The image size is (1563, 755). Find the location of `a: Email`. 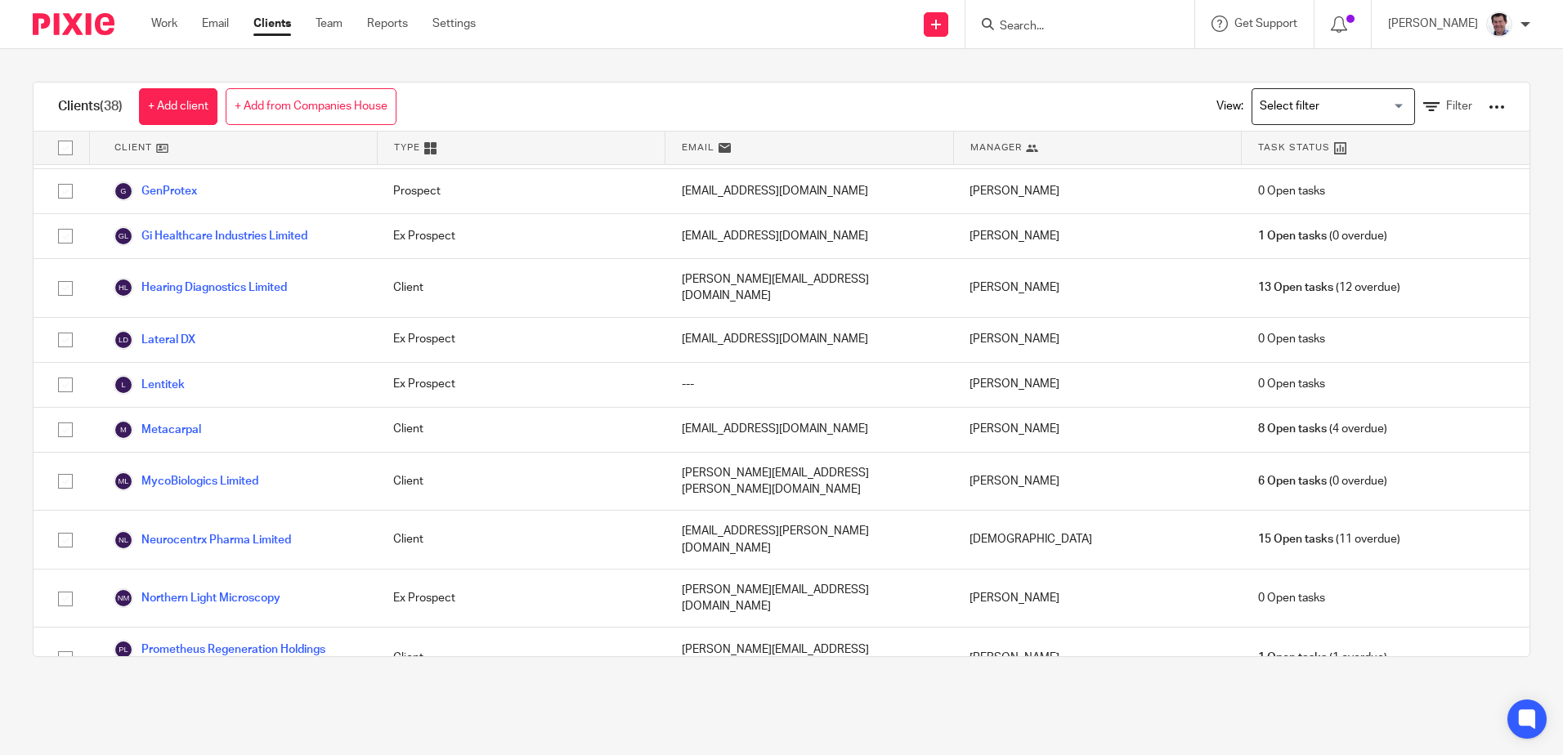

a: Email is located at coordinates (215, 24).